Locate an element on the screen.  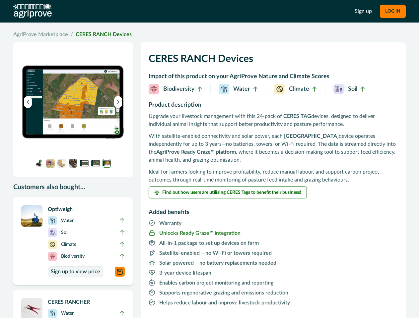
p: Enables carbon project monitoring and reporting is located at coordinates (216, 283).